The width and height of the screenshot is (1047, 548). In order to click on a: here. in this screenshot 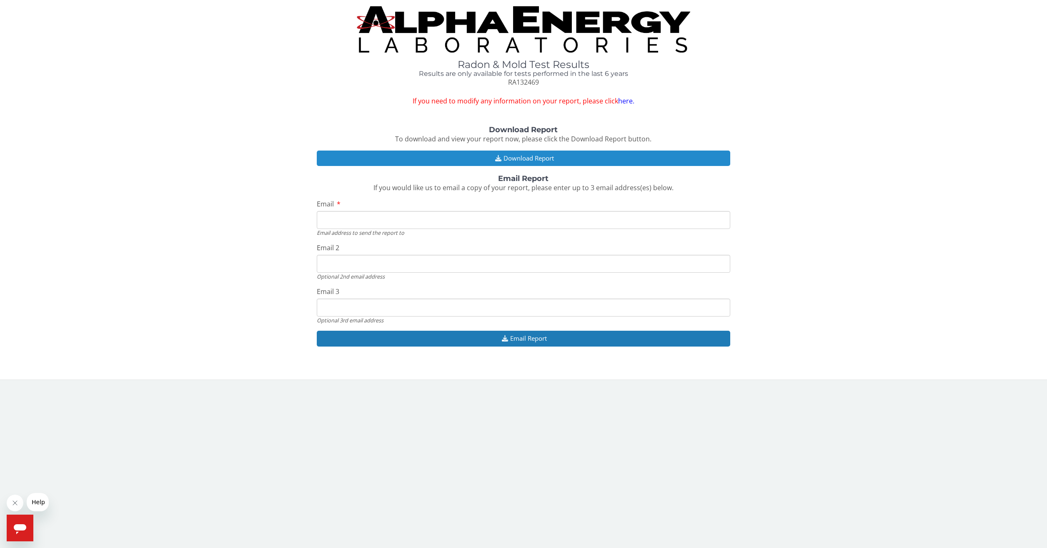, I will do `click(626, 101)`.